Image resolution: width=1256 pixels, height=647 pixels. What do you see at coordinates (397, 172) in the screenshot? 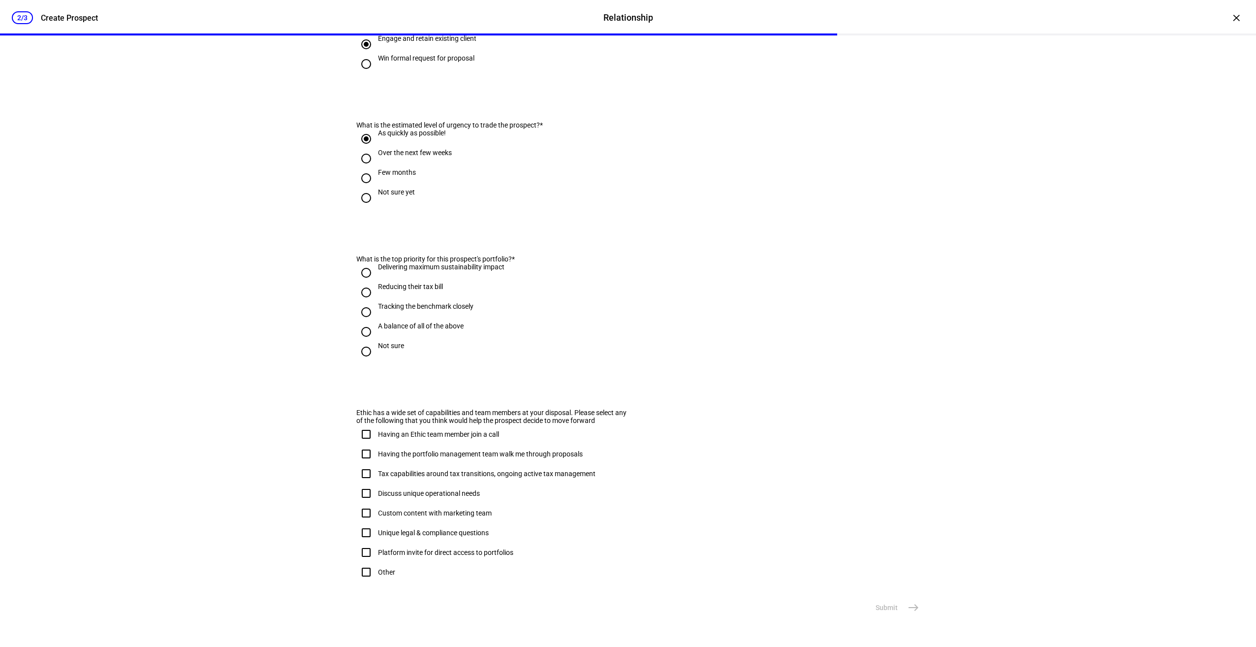
I see `div: Few months` at bounding box center [397, 172].